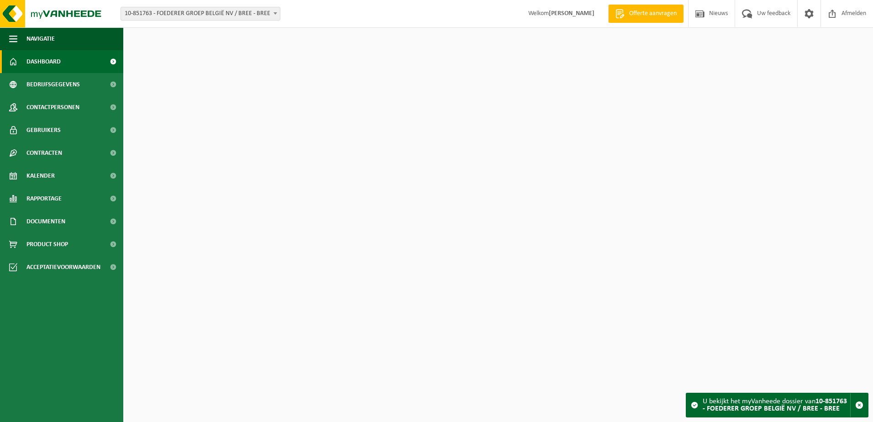 This screenshot has width=873, height=422. What do you see at coordinates (653, 14) in the screenshot?
I see `span: Offerte aanvragen` at bounding box center [653, 14].